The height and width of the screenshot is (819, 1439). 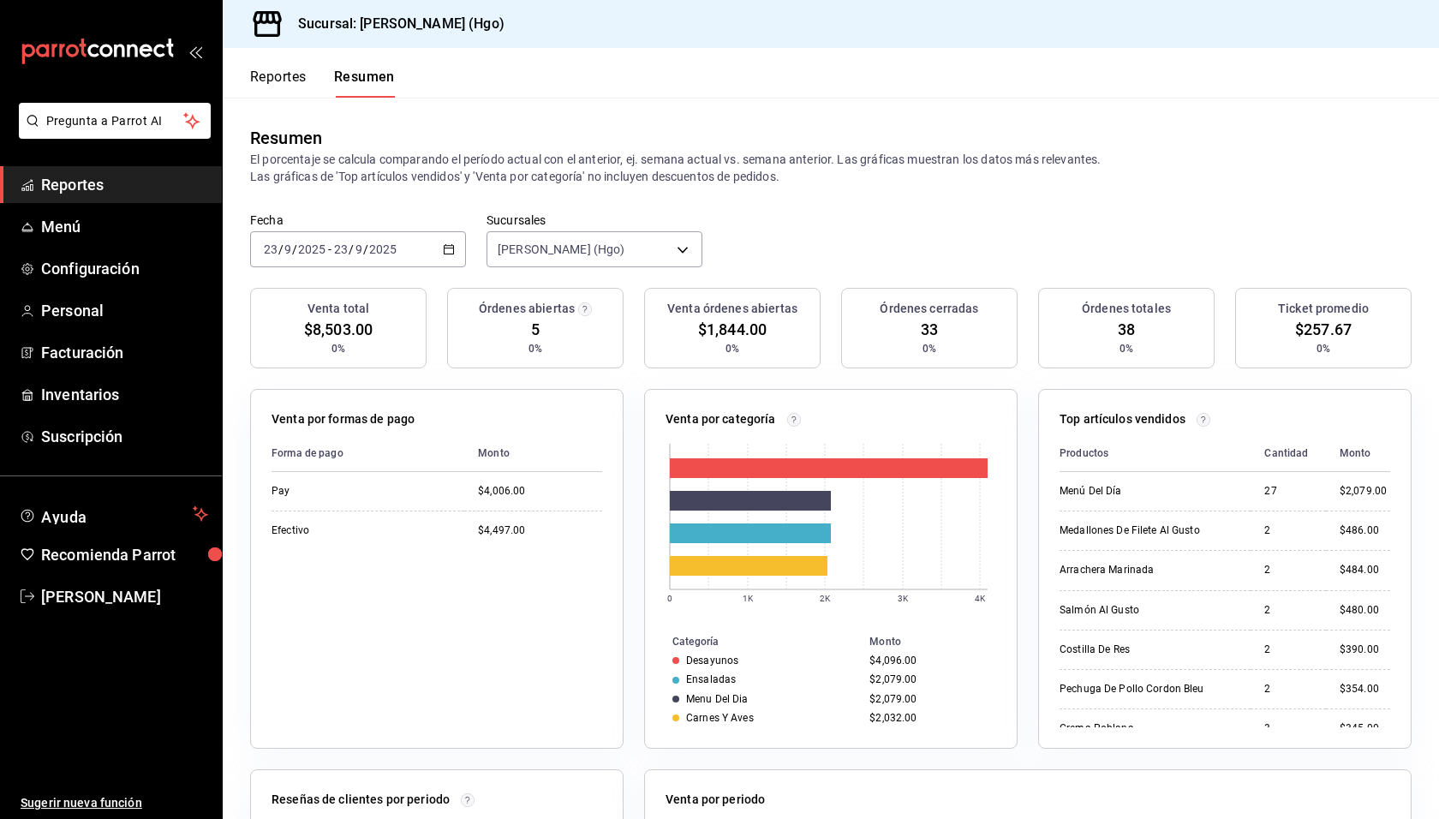 What do you see at coordinates (357, 530) in the screenshot?
I see `div: Efectivo` at bounding box center [357, 530].